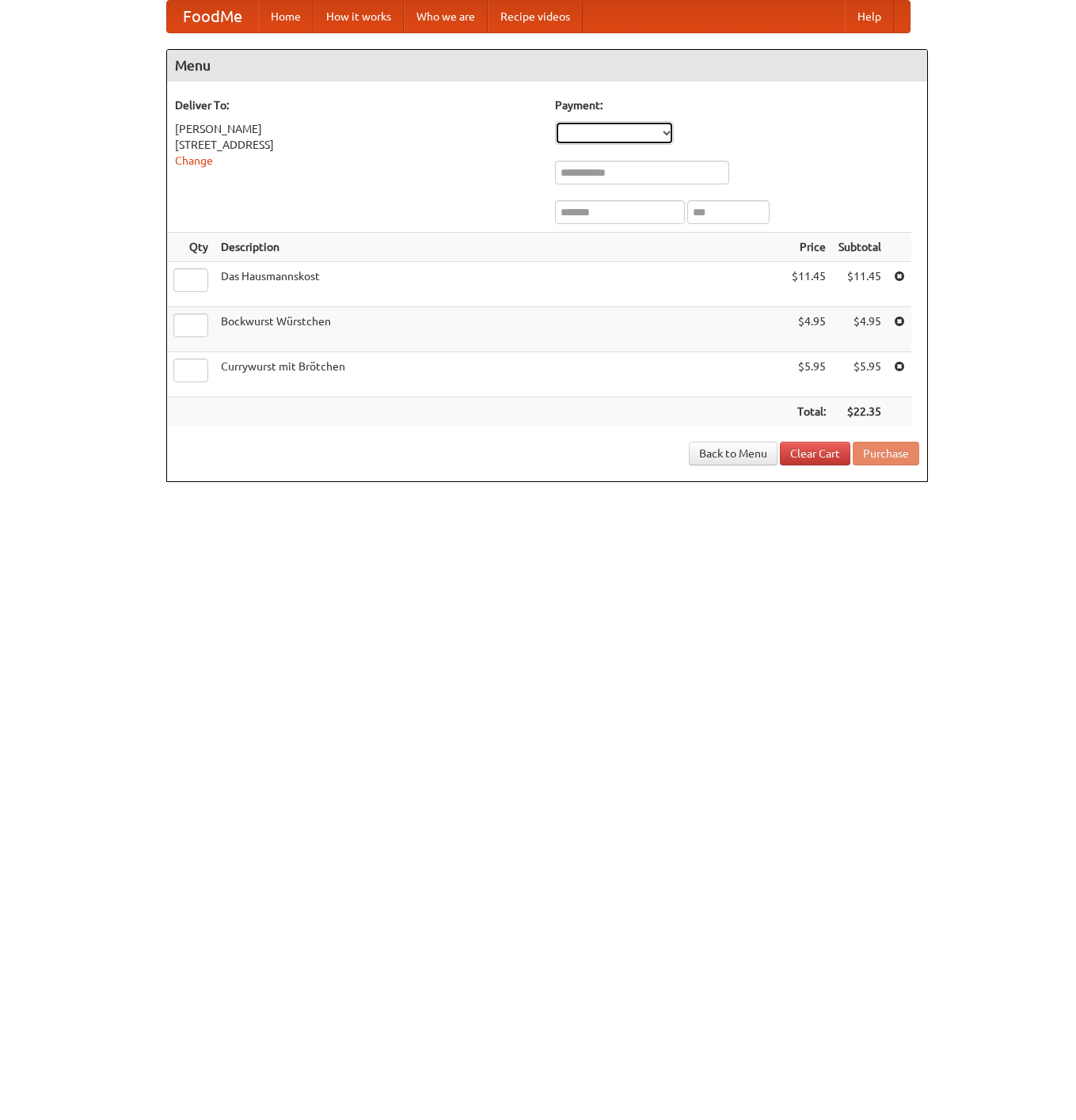  I want to click on a: Change, so click(194, 161).